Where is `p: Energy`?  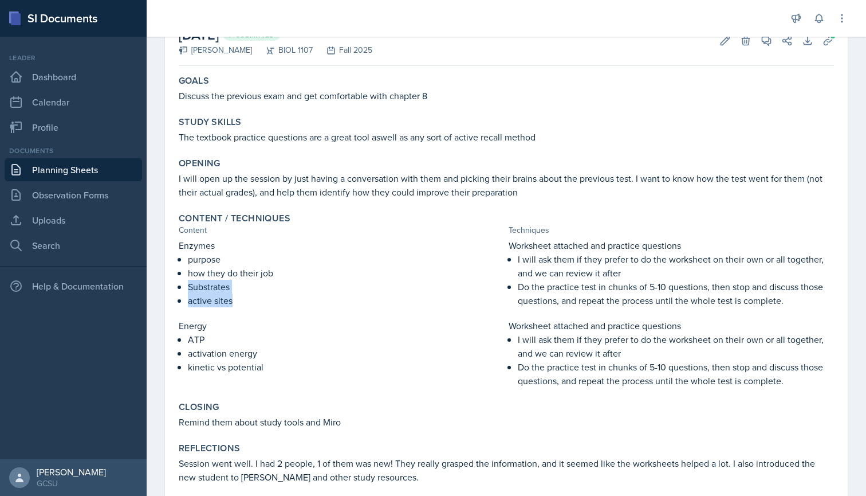 p: Energy is located at coordinates (341, 325).